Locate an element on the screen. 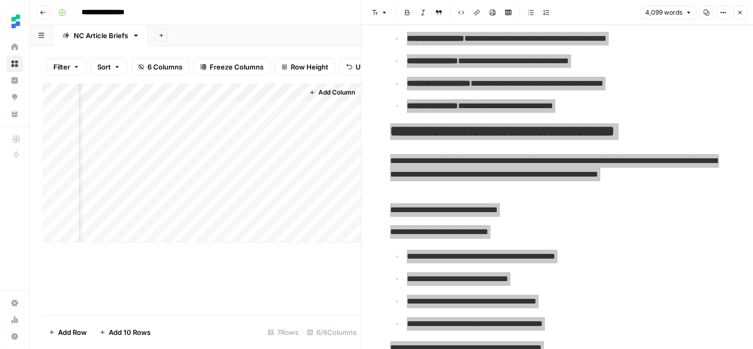 This screenshot has width=753, height=349. a: Opportunities is located at coordinates (15, 97).